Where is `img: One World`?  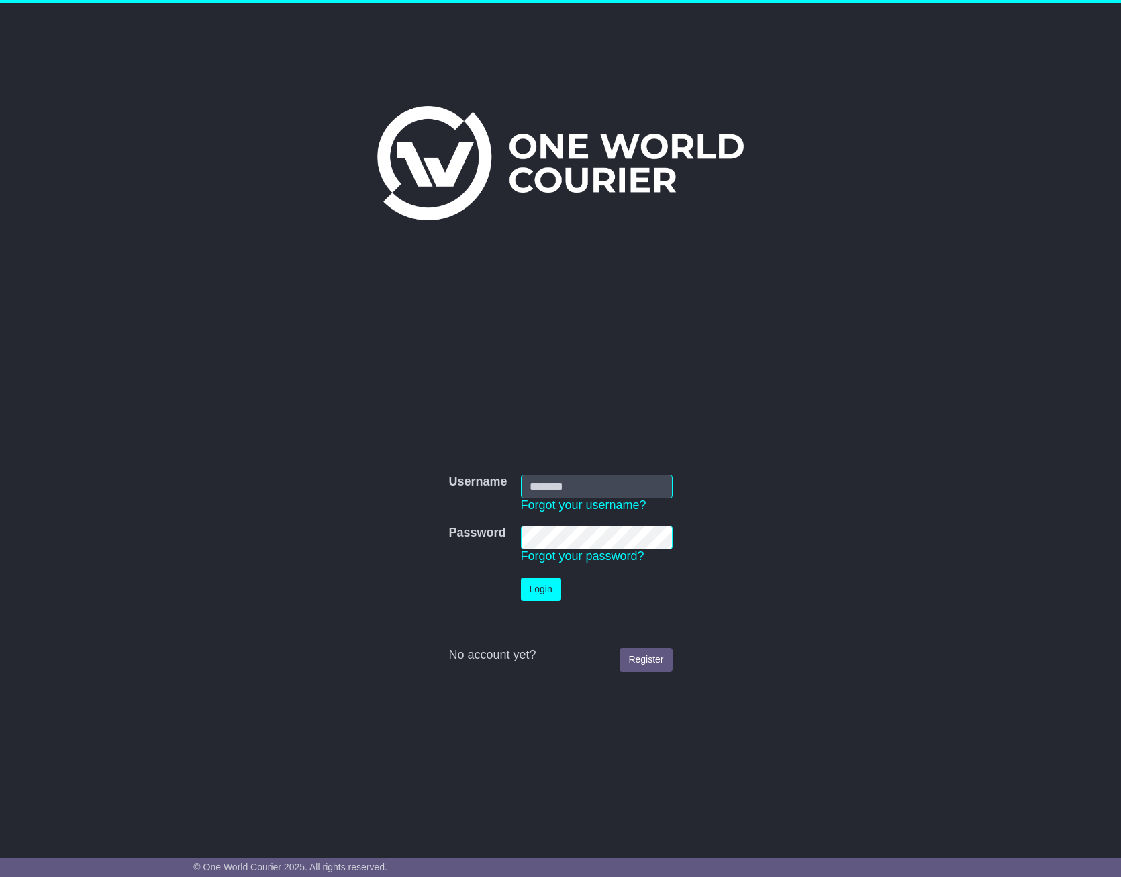 img: One World is located at coordinates (561, 163).